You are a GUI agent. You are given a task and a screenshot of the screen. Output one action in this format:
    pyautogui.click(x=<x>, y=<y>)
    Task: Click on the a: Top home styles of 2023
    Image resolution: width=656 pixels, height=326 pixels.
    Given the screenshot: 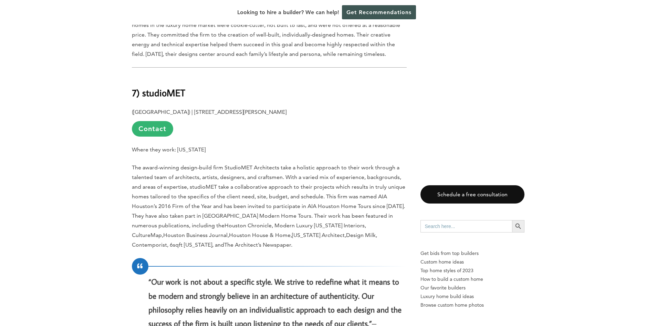 What is the action you would take?
    pyautogui.click(x=473, y=270)
    